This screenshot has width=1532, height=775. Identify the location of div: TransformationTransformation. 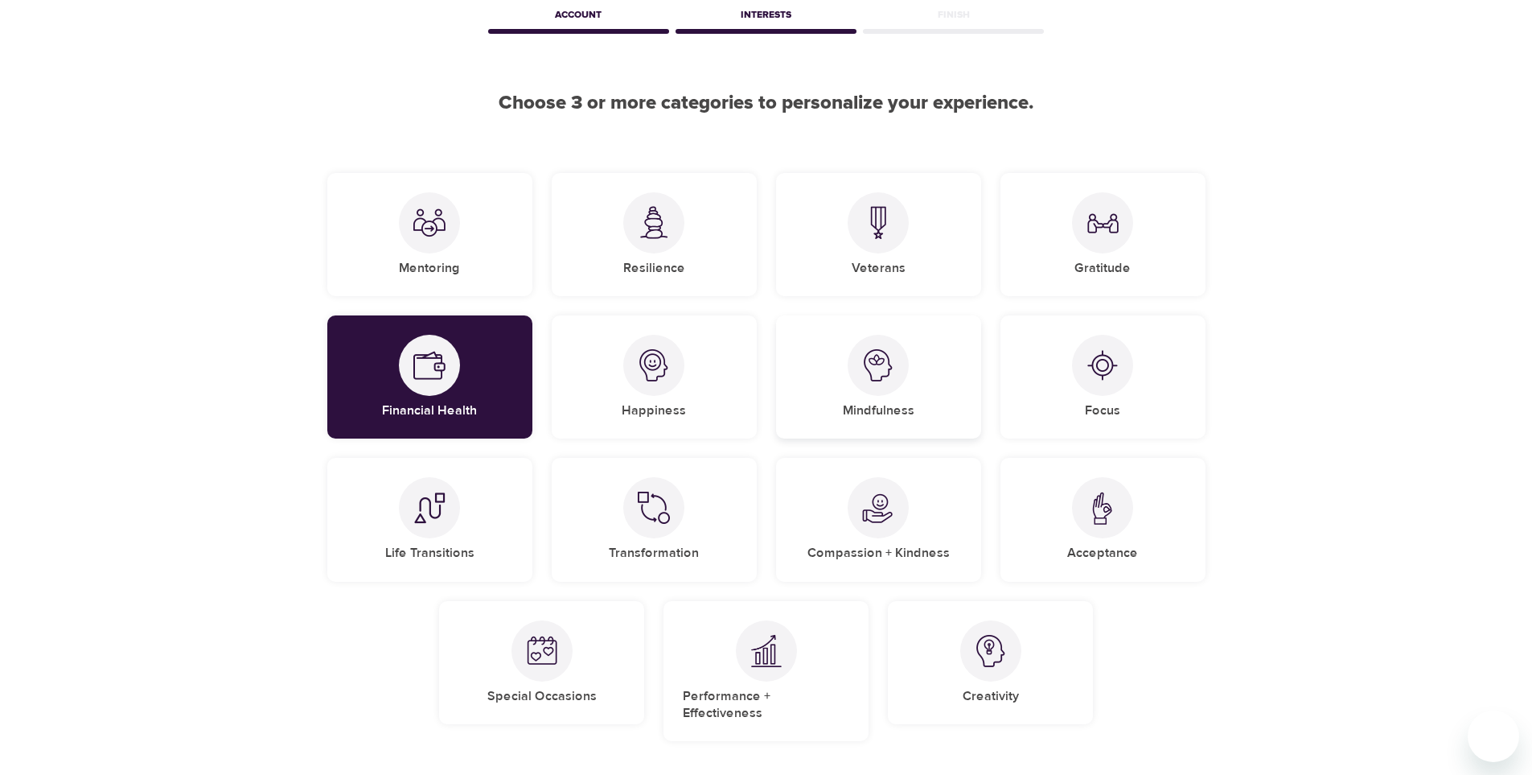
(654, 519).